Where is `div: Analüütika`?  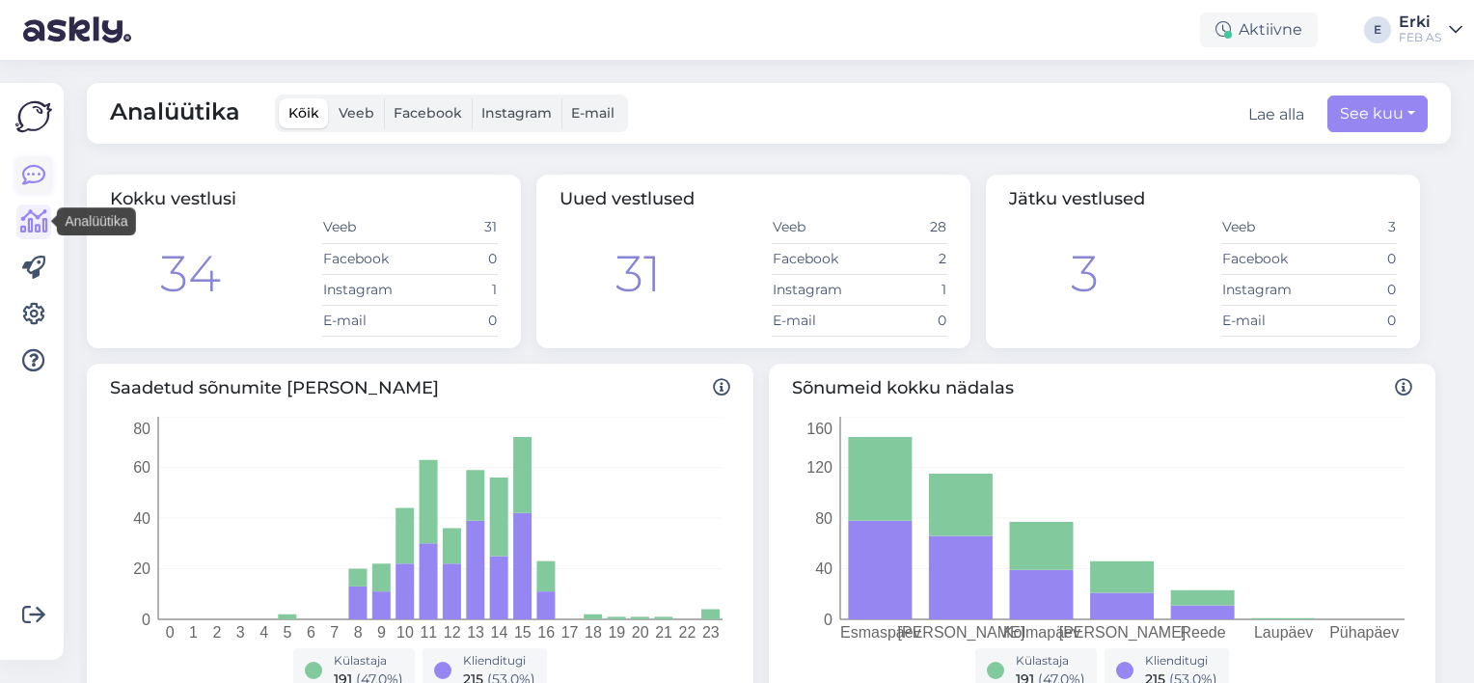 div: Analüütika is located at coordinates (95, 221).